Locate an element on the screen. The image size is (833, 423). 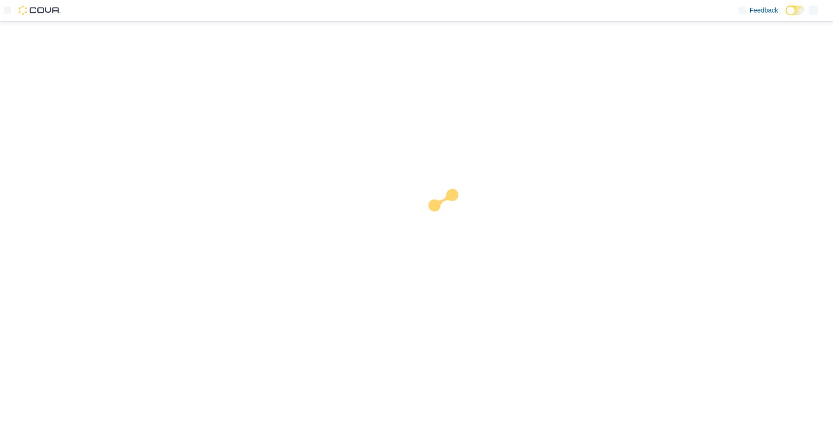
a: Feedback is located at coordinates (758, 10).